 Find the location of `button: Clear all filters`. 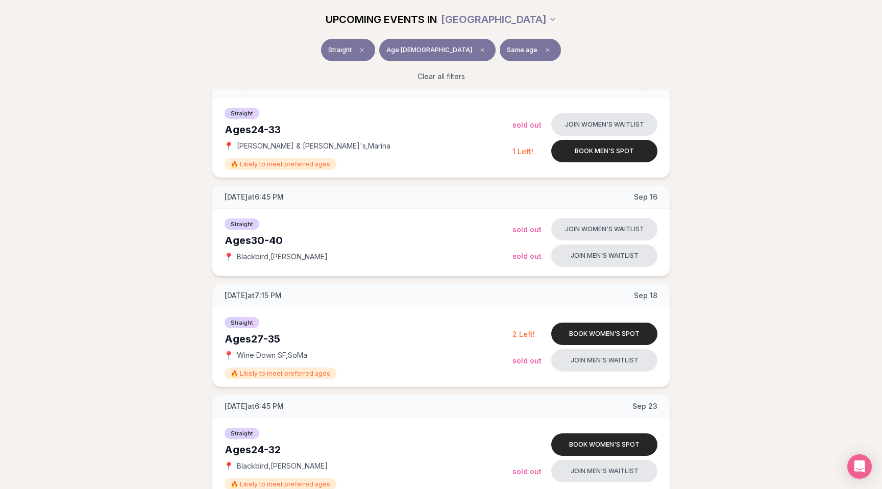

button: Clear all filters is located at coordinates (441, 77).